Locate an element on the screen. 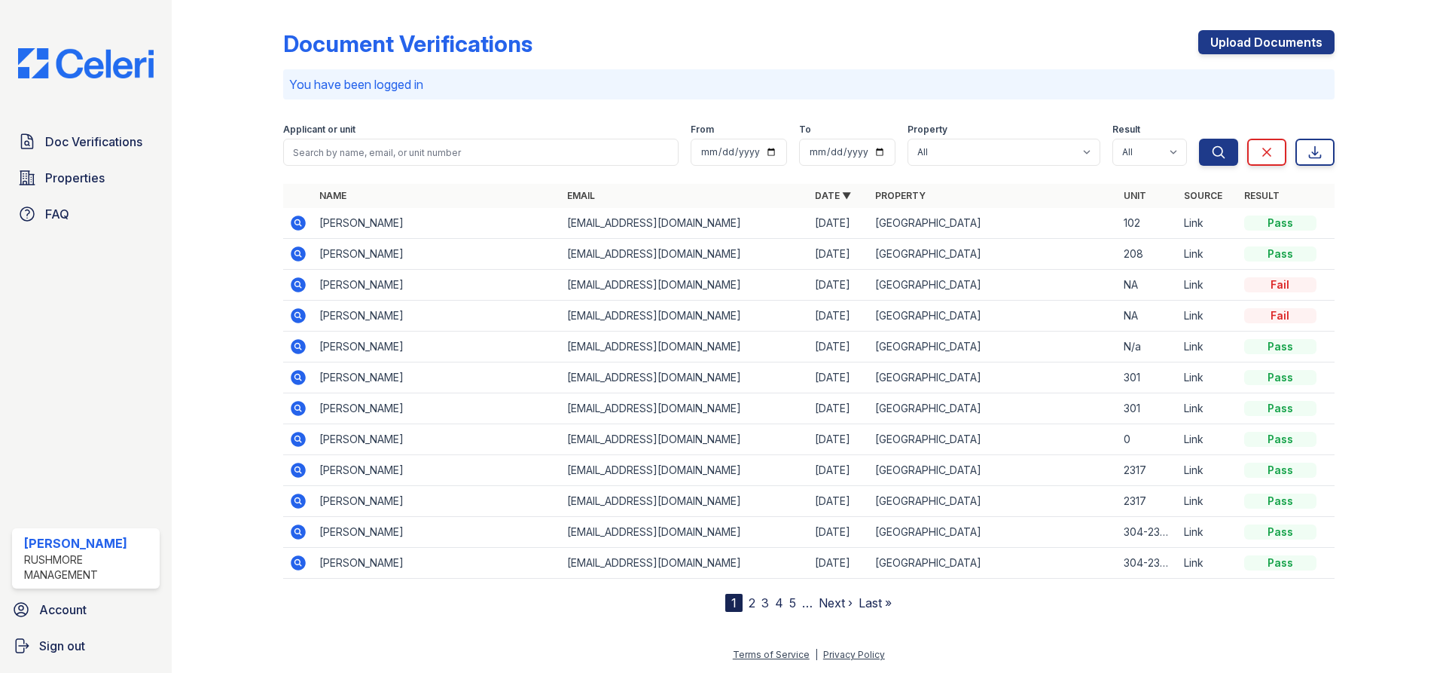 The image size is (1446, 673). a: Email is located at coordinates (581, 195).